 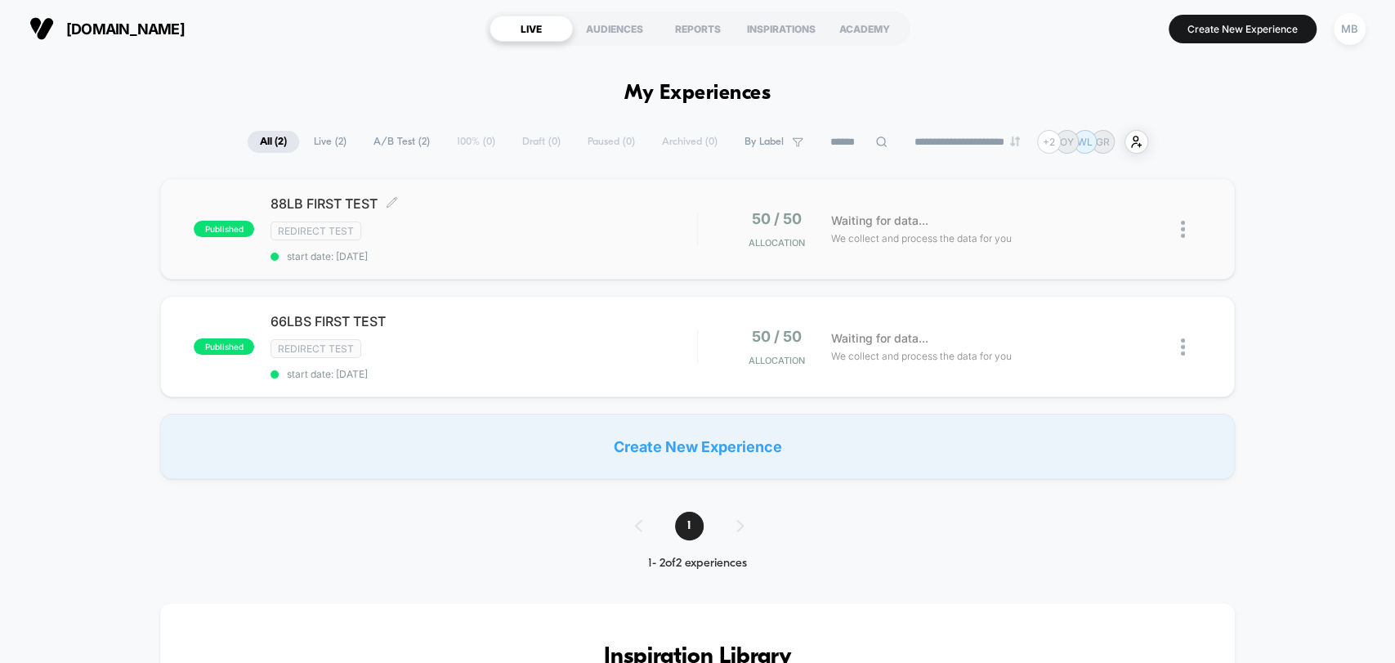 I want to click on div: MB, so click(x=1350, y=29).